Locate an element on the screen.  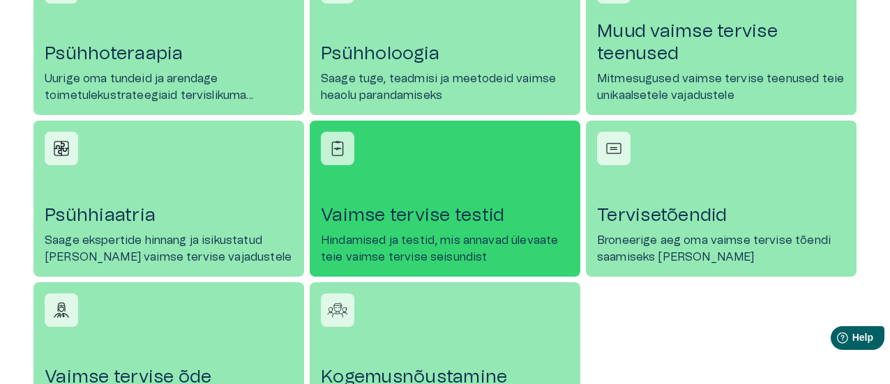
img: Kogemusnõustamine icon is located at coordinates (338, 310).